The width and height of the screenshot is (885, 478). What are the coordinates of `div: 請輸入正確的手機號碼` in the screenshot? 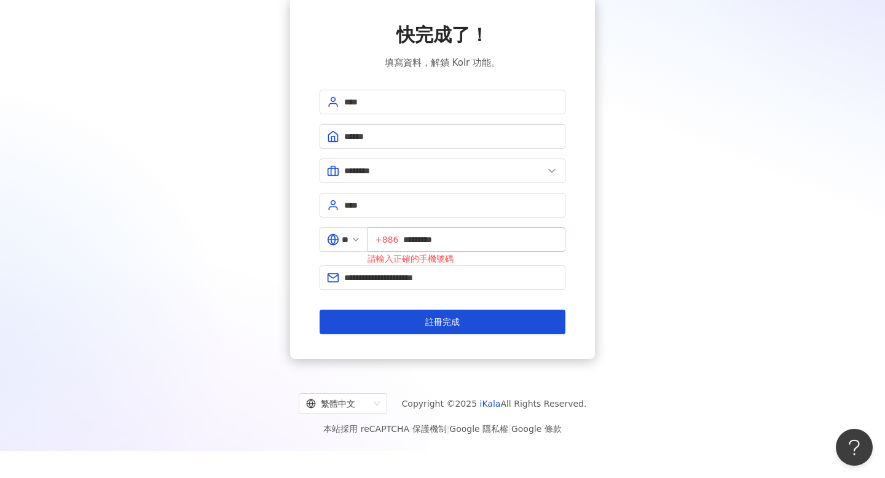 It's located at (467, 259).